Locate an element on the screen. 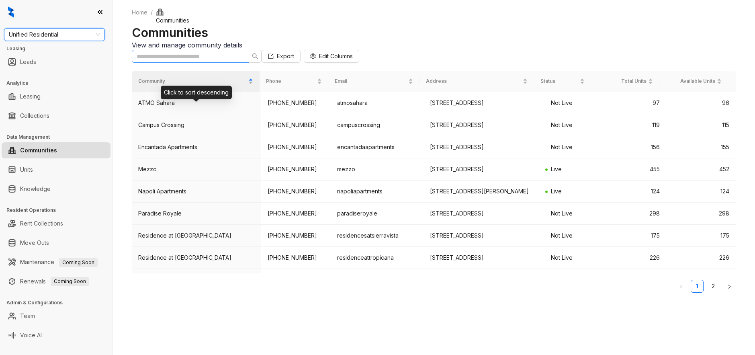  h3: Resident Operations is located at coordinates (59, 210).